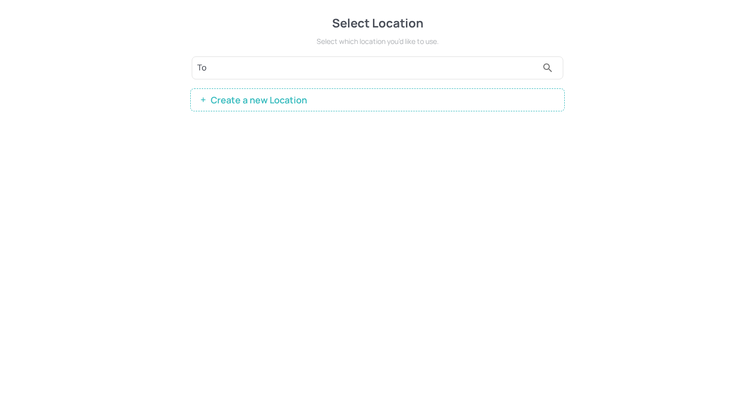 The height and width of the screenshot is (413, 755). Describe the element at coordinates (378, 23) in the screenshot. I see `div: Select Location` at that location.